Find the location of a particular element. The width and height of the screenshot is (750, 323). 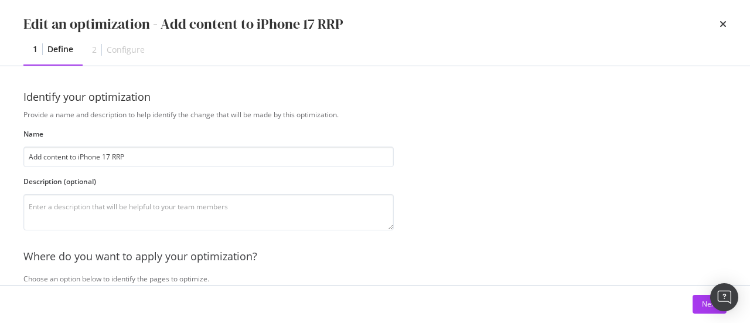

div: 1 is located at coordinates (35, 49).